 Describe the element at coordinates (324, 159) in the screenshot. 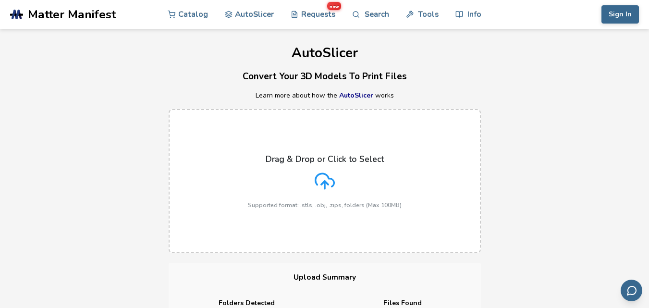

I see `p: Drag & Drop or Click to Select` at that location.